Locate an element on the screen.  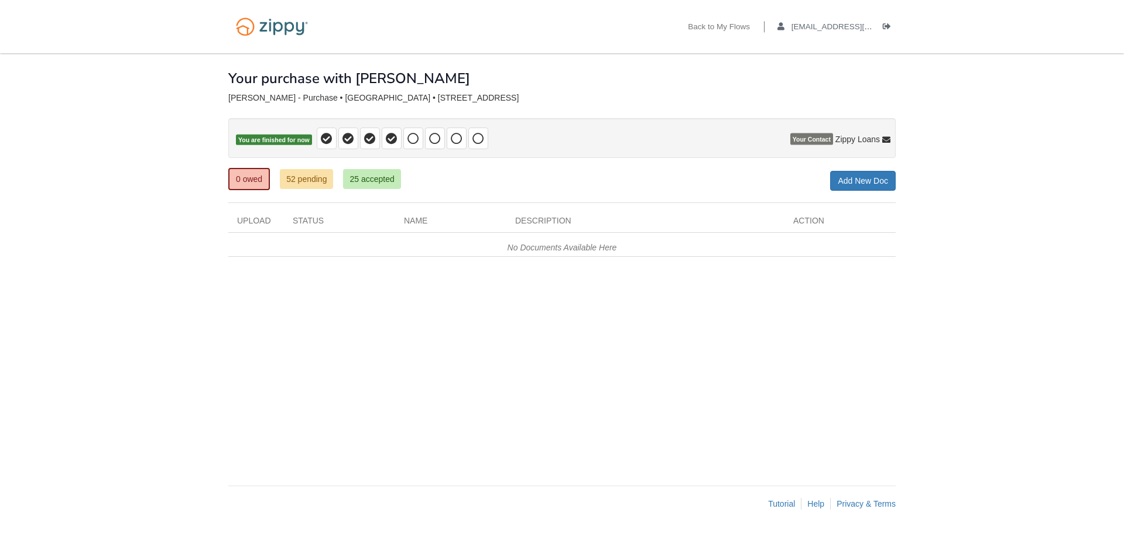
a: Log out is located at coordinates (889, 28).